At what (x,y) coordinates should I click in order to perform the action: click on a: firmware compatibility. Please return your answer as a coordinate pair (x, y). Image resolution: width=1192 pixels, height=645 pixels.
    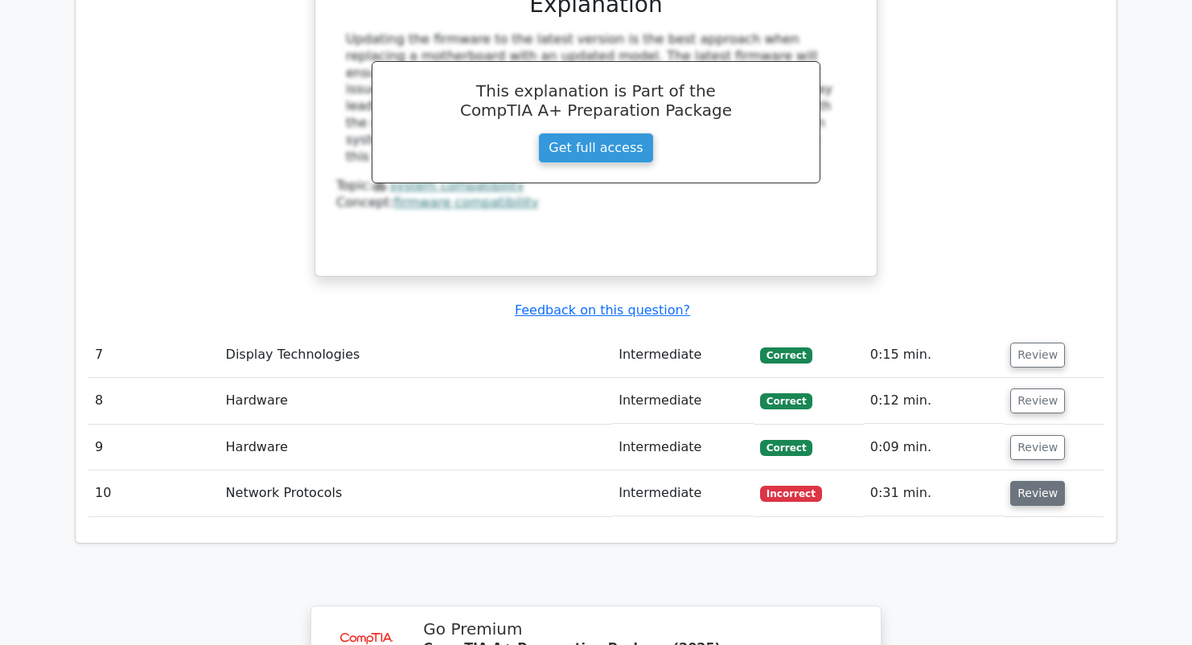
    Looking at the image, I should click on (467, 202).